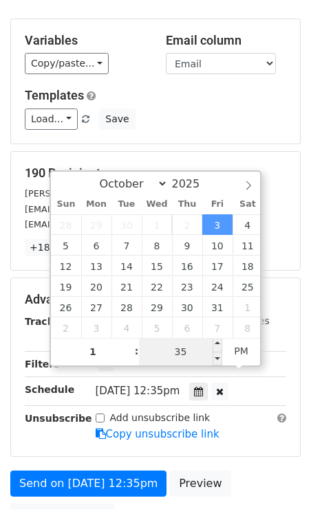 The width and height of the screenshot is (311, 509). What do you see at coordinates (157, 287) in the screenshot?
I see `span: October 22, 2025` at bounding box center [157, 287].